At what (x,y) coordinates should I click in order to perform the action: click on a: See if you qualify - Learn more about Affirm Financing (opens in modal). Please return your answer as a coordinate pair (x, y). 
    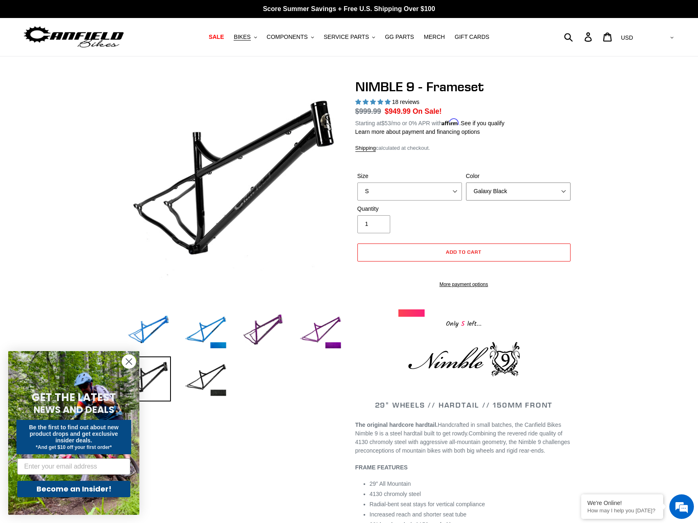
    Looking at the image, I should click on (482, 123).